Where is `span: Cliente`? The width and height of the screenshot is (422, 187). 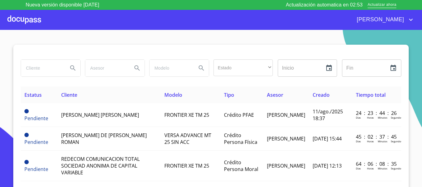 span: Cliente is located at coordinates (69, 95).